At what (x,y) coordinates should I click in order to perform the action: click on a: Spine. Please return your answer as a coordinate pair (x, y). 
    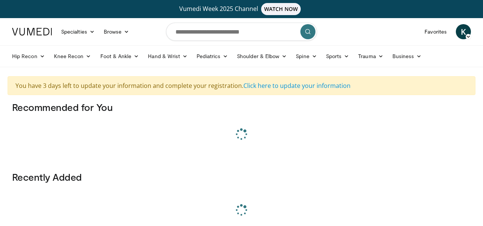
    Looking at the image, I should click on (306, 56).